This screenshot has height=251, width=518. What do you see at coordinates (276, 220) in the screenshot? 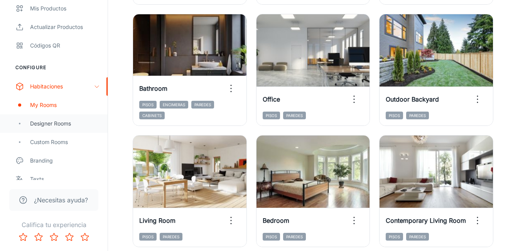
I see `h6: Bedroom` at bounding box center [276, 220].